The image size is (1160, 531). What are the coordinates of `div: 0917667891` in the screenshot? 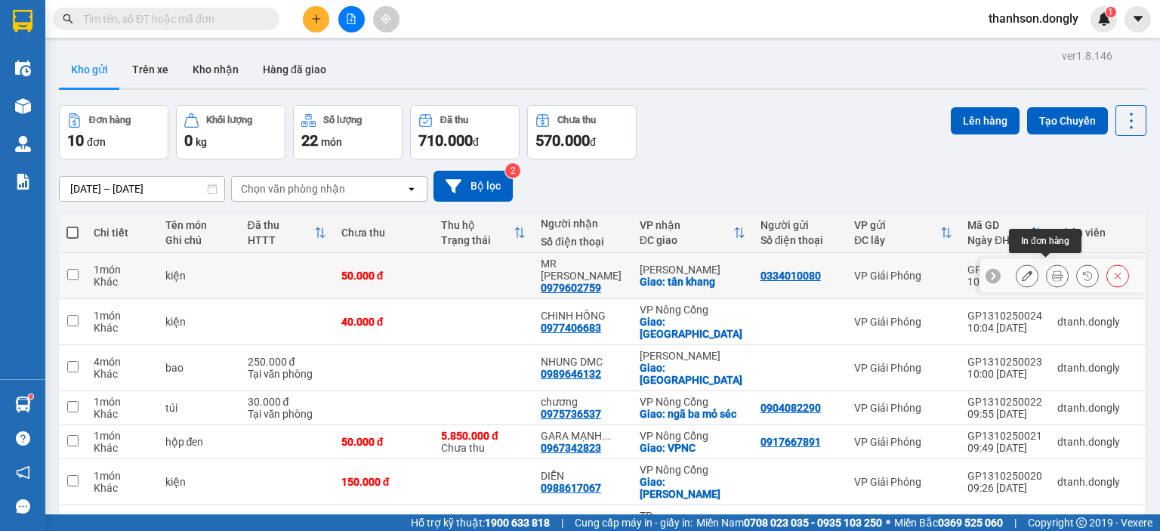 It's located at (791, 442).